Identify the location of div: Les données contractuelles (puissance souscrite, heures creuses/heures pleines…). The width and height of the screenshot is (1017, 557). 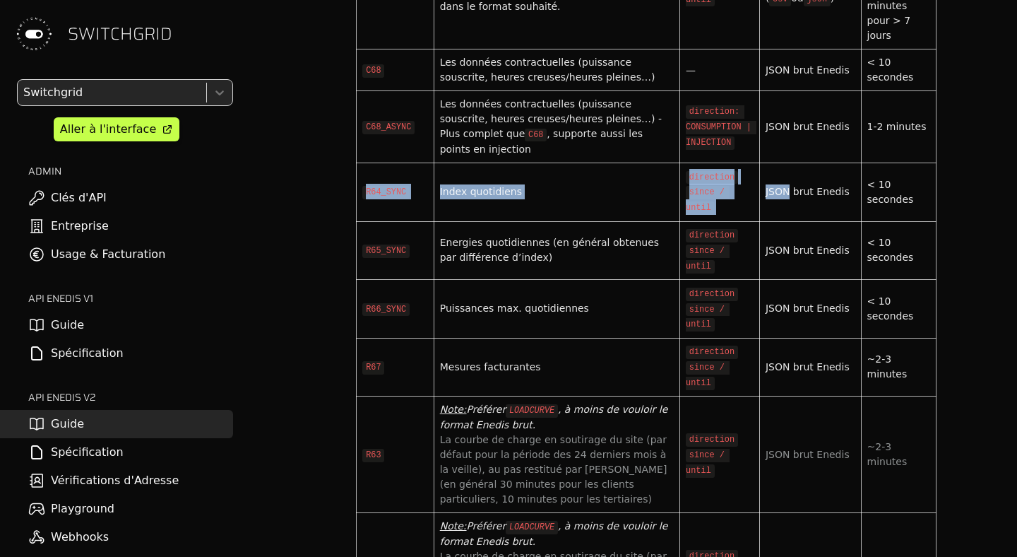
(557, 70).